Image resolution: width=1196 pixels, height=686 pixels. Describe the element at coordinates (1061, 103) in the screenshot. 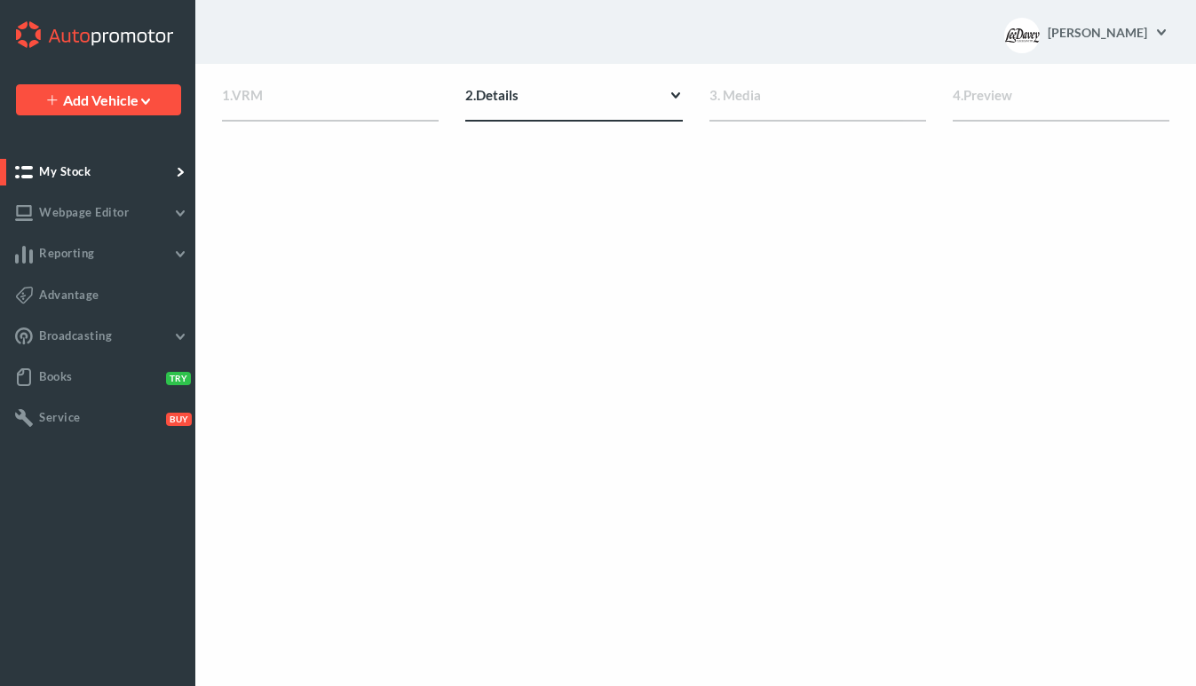

I see `div: Preview` at that location.